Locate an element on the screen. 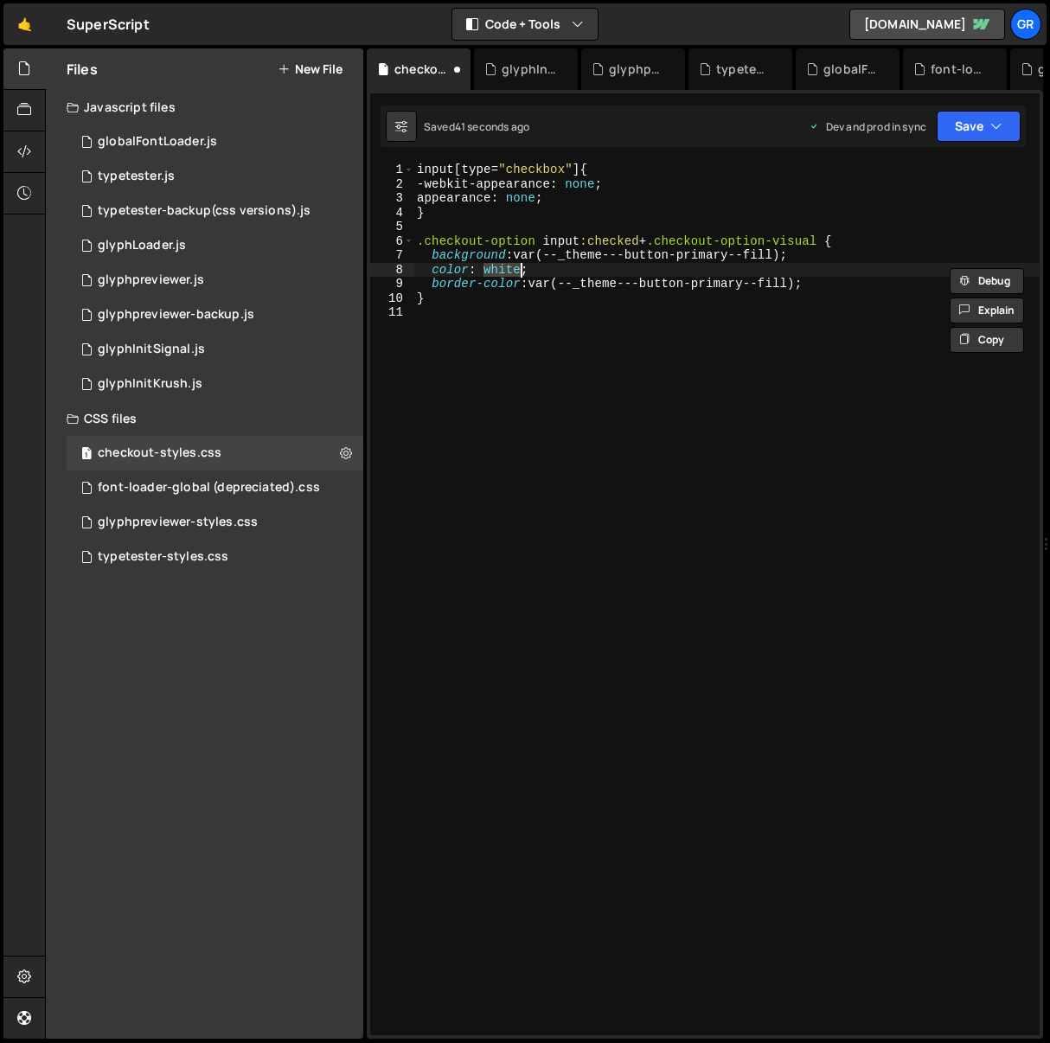  div: 17017/47137.css is located at coordinates (214, 557).